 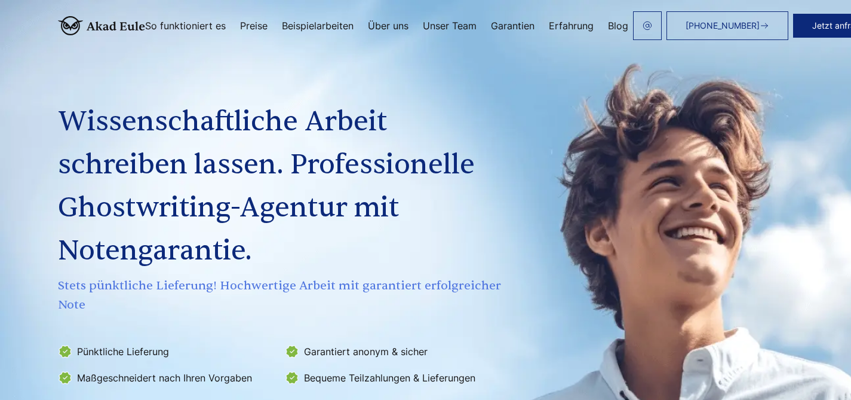 I want to click on li: Bequeme Teilzahlungen & Lieferungen, so click(x=395, y=377).